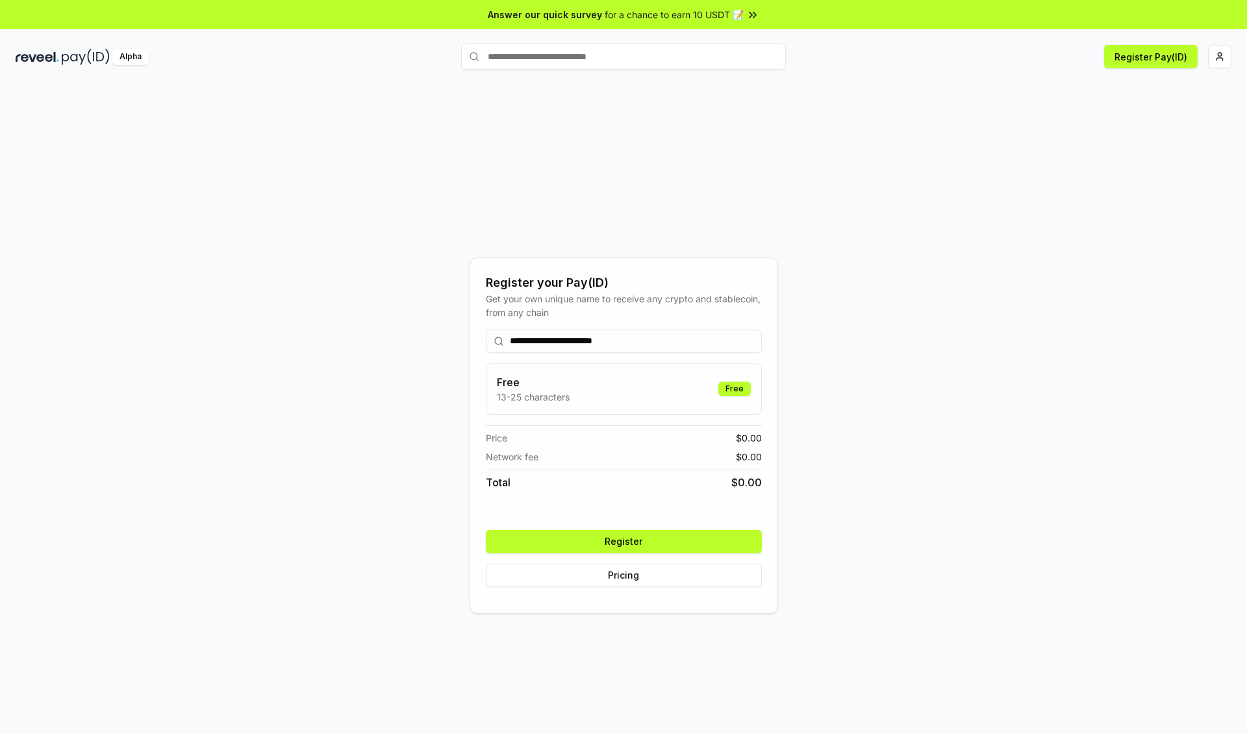 The image size is (1247, 734). Describe the element at coordinates (735, 389) in the screenshot. I see `div: Free` at that location.